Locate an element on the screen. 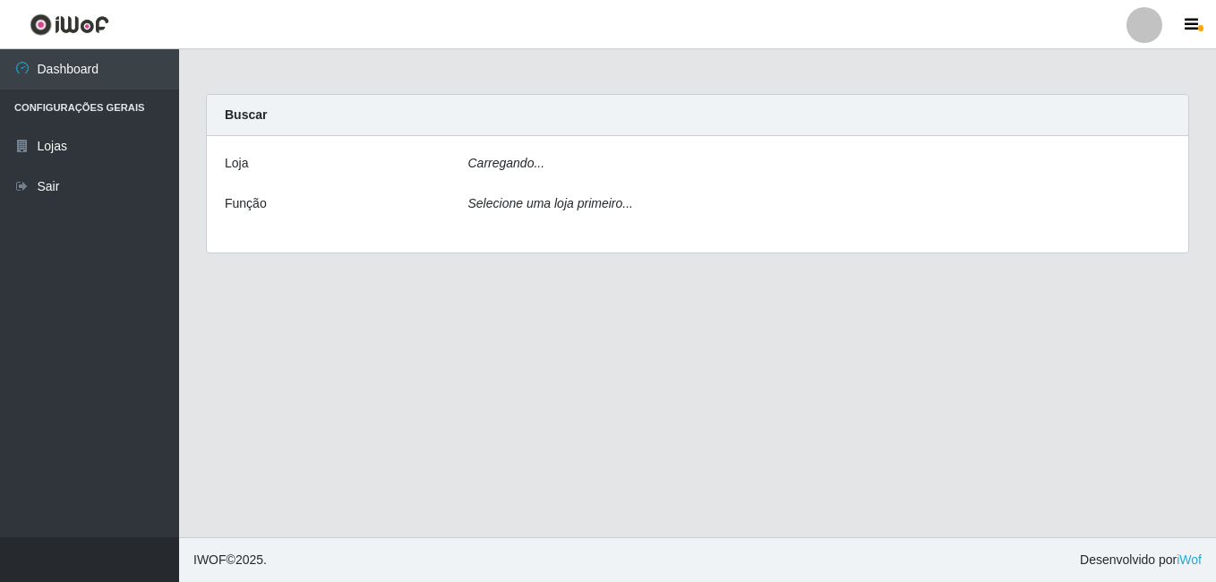 This screenshot has height=582, width=1216. label: Função is located at coordinates (245, 203).